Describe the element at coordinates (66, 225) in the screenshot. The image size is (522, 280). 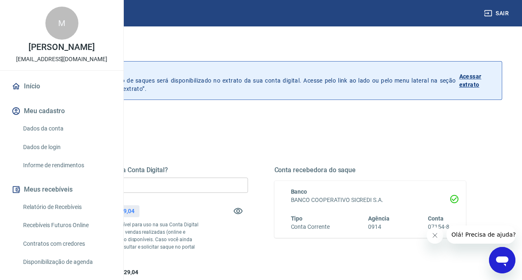
I see `a: Recebíveis Futuros Online` at that location.